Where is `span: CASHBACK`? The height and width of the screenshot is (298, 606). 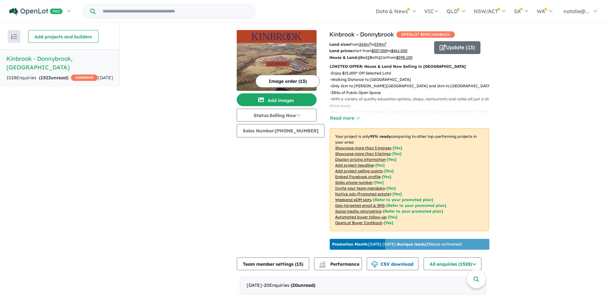
span: CASHBACK is located at coordinates (84, 78).